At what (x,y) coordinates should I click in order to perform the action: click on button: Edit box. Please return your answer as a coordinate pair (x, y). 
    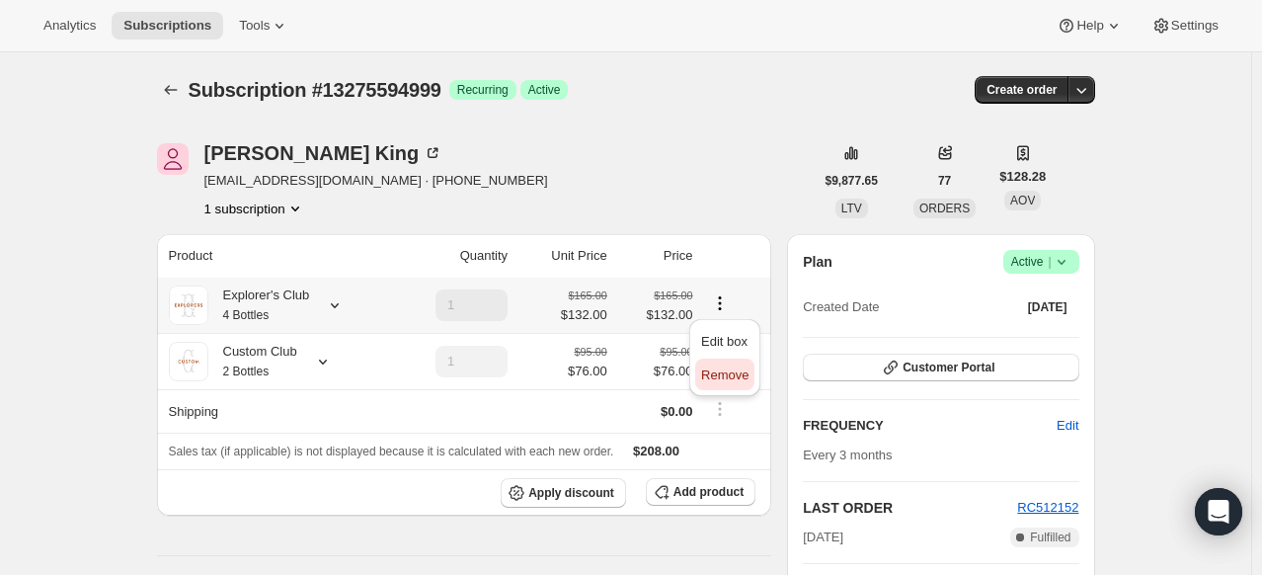
    Looking at the image, I should click on (725, 341).